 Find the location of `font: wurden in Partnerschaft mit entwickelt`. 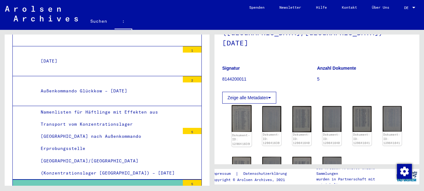

font: wurden in Partnerschaft mit entwickelt is located at coordinates (346, 181).